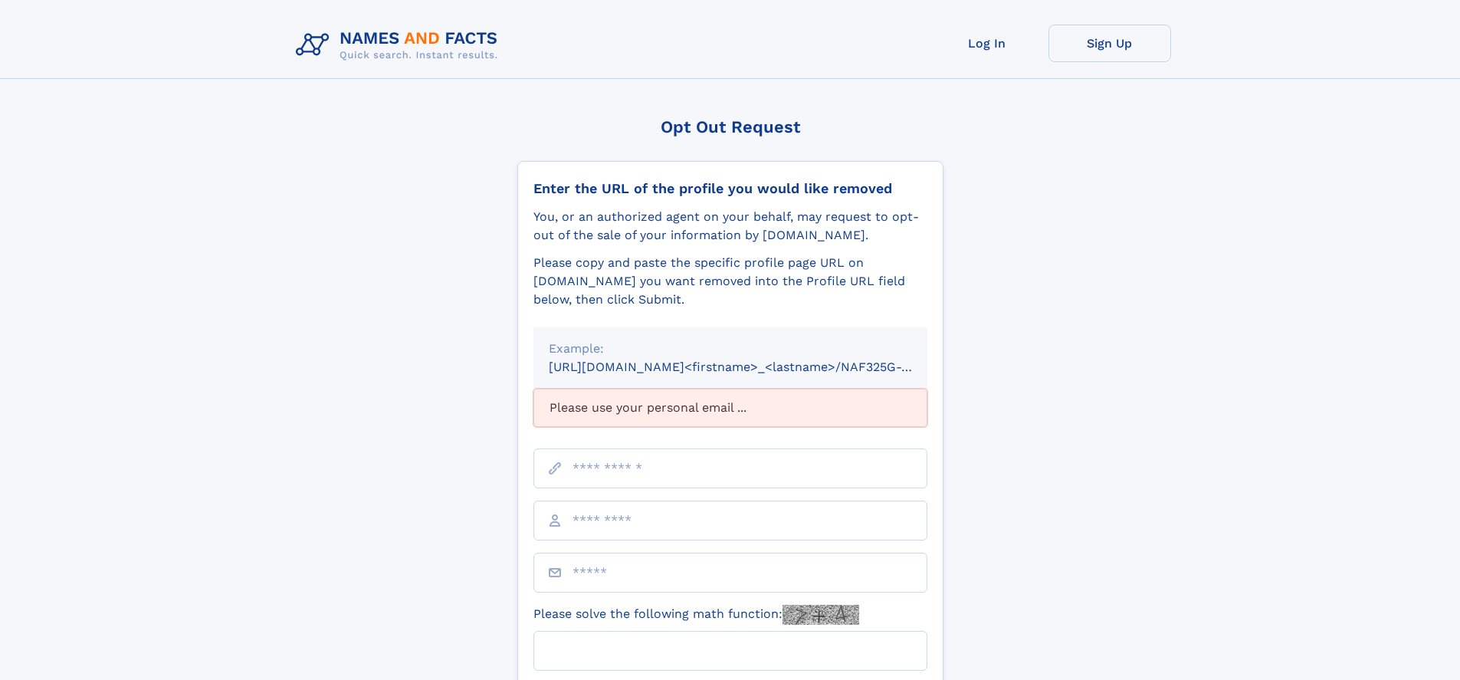 The image size is (1460, 680). Describe the element at coordinates (730, 226) in the screenshot. I see `div: You, or an authorized agent on your behalf, may request to opt-out of the sale of your informatio...` at that location.